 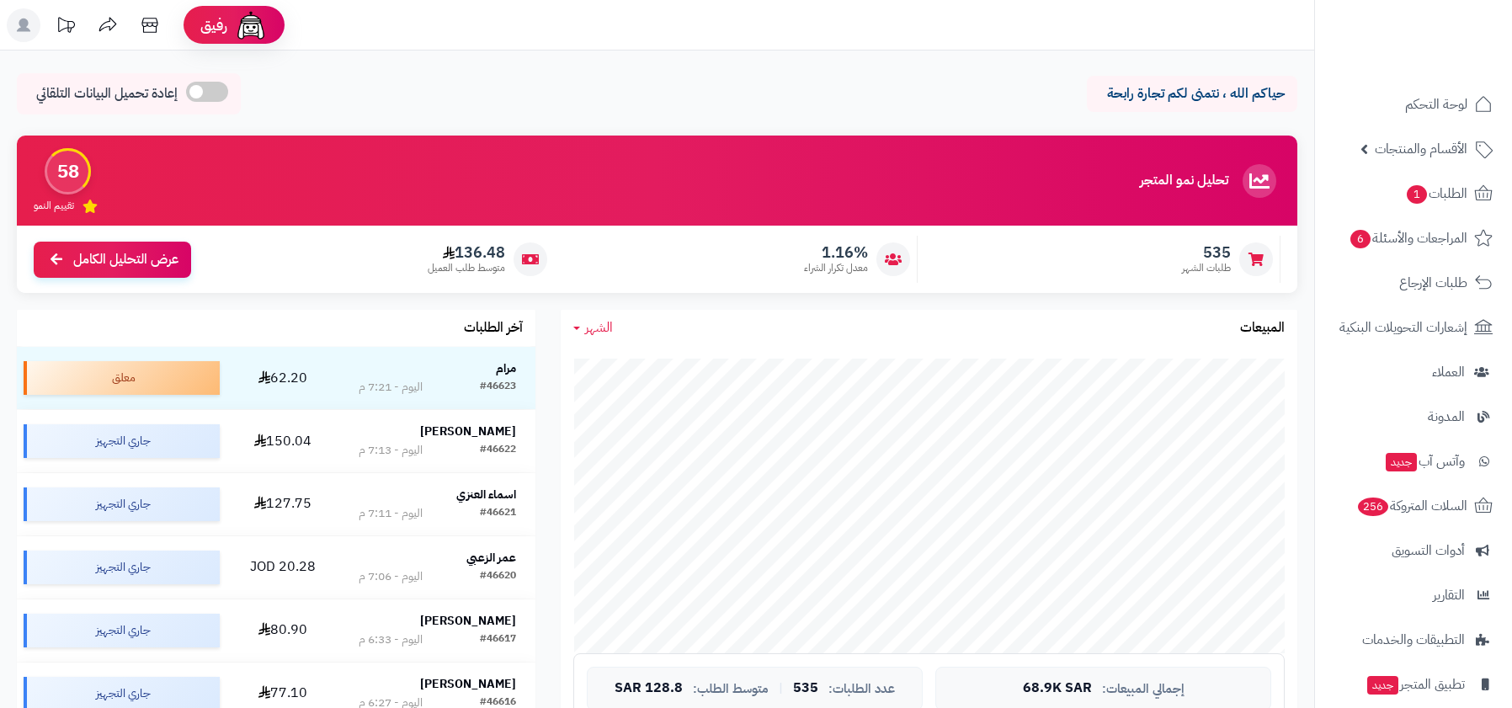 I want to click on span: إعادة تحميل البيانات التلقائي, so click(x=107, y=93).